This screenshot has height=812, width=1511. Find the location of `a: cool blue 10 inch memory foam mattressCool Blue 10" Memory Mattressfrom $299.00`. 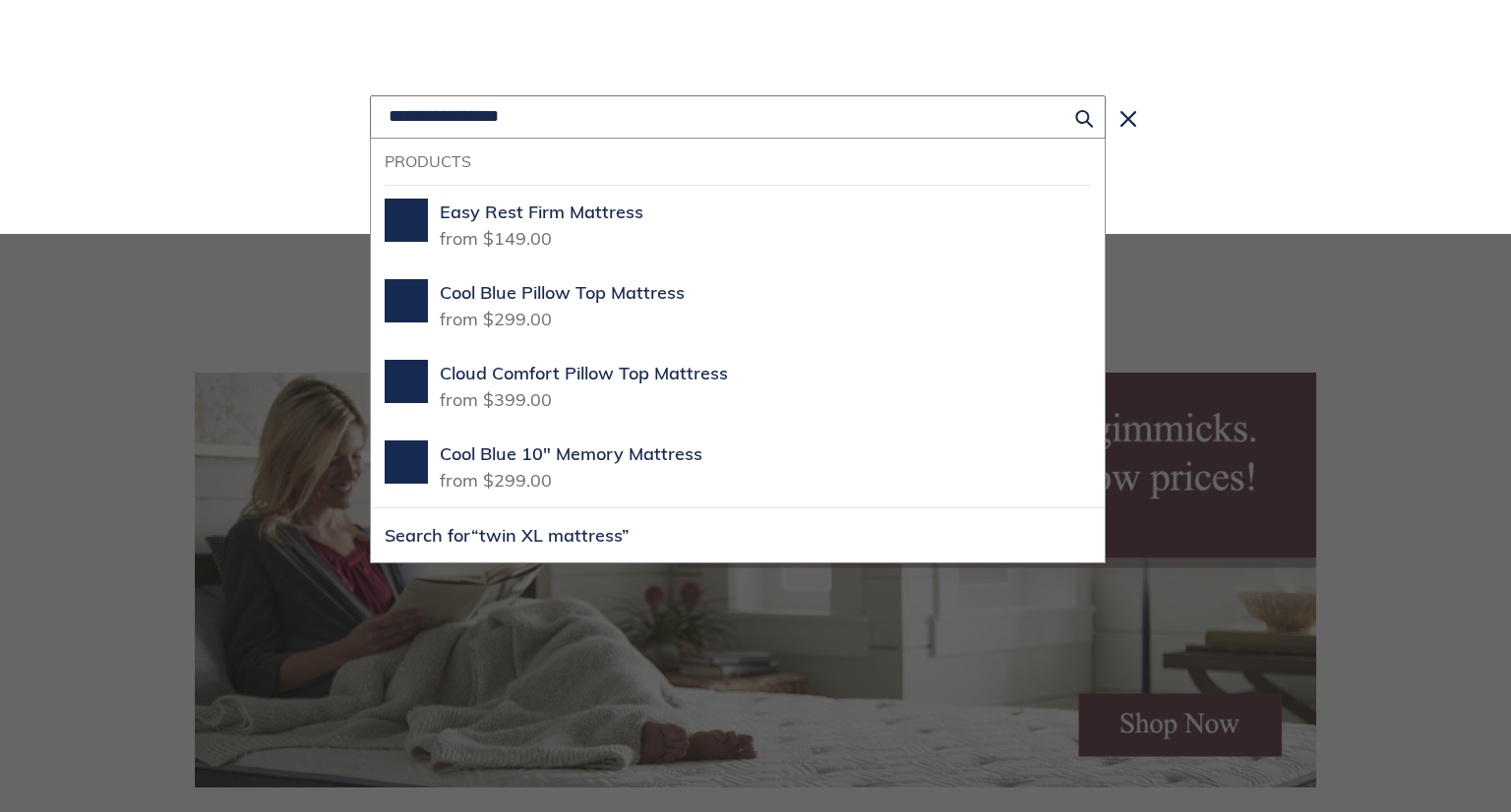

a: cool blue 10 inch memory foam mattressCool Blue 10" Memory Mattressfrom $299.00 is located at coordinates (738, 467).